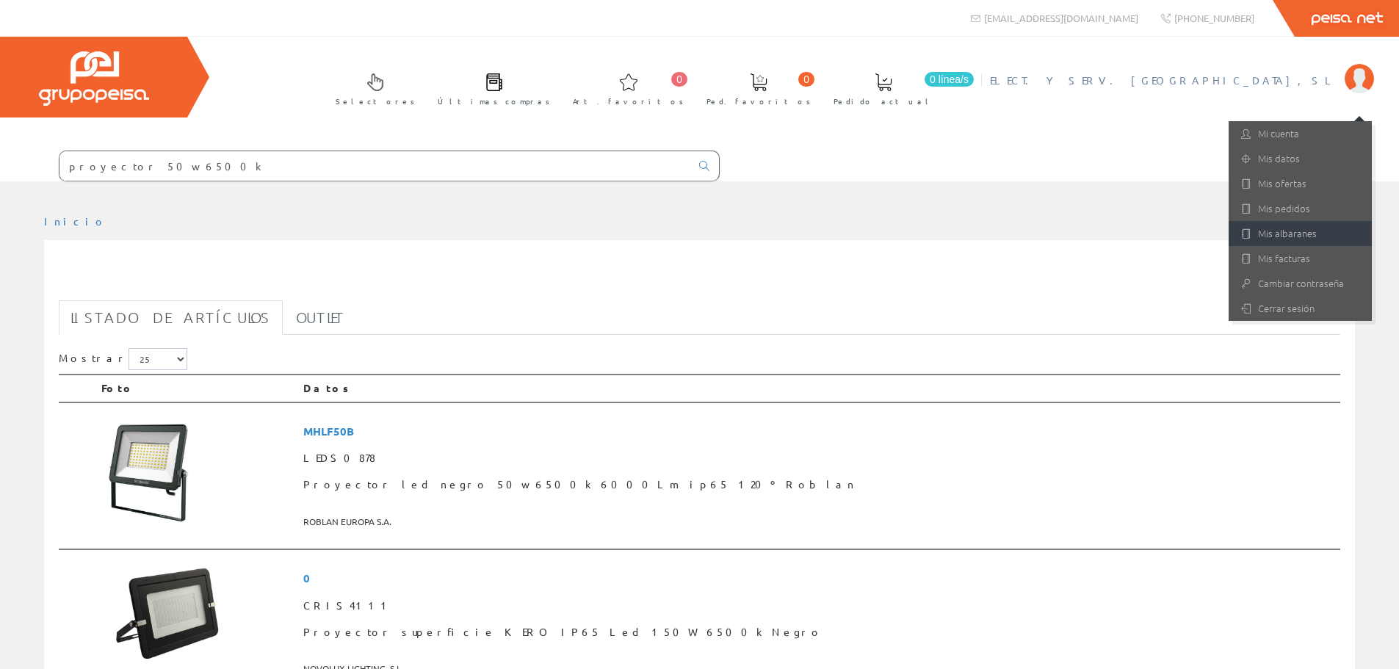 The image size is (1399, 669). I want to click on a: Cerrar sesión, so click(1300, 309).